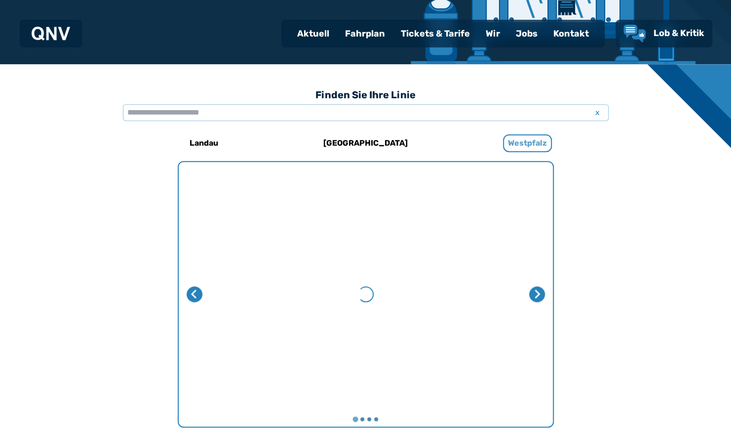  I want to click on div: My Favorite Images, so click(366, 294).